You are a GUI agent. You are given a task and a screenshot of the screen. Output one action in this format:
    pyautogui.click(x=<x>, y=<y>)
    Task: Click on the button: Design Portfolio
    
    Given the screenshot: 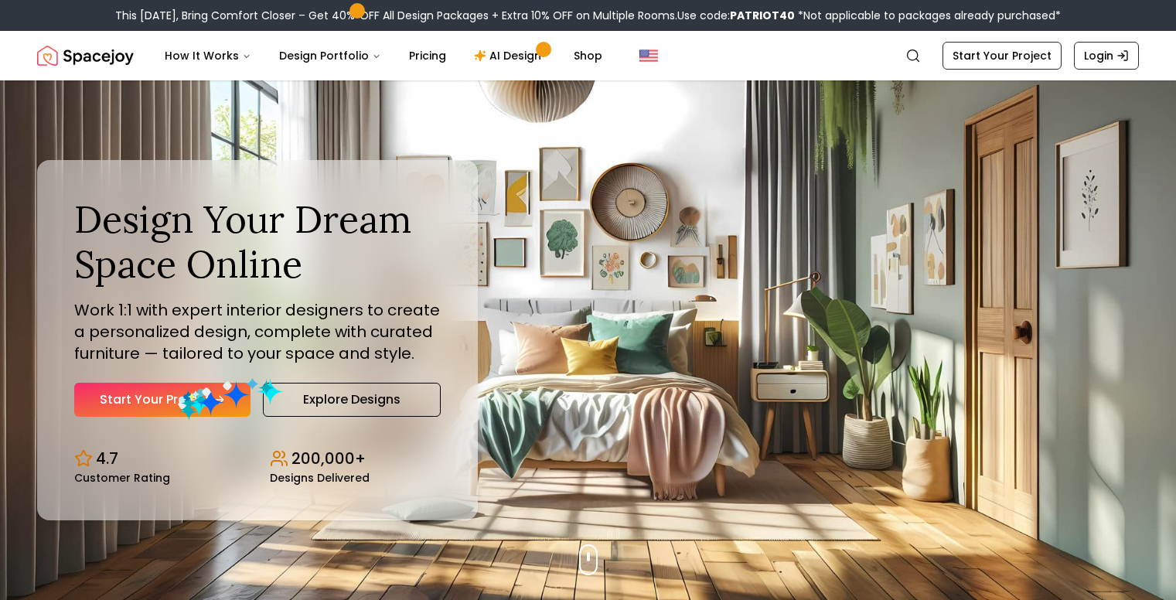 What is the action you would take?
    pyautogui.click(x=330, y=56)
    